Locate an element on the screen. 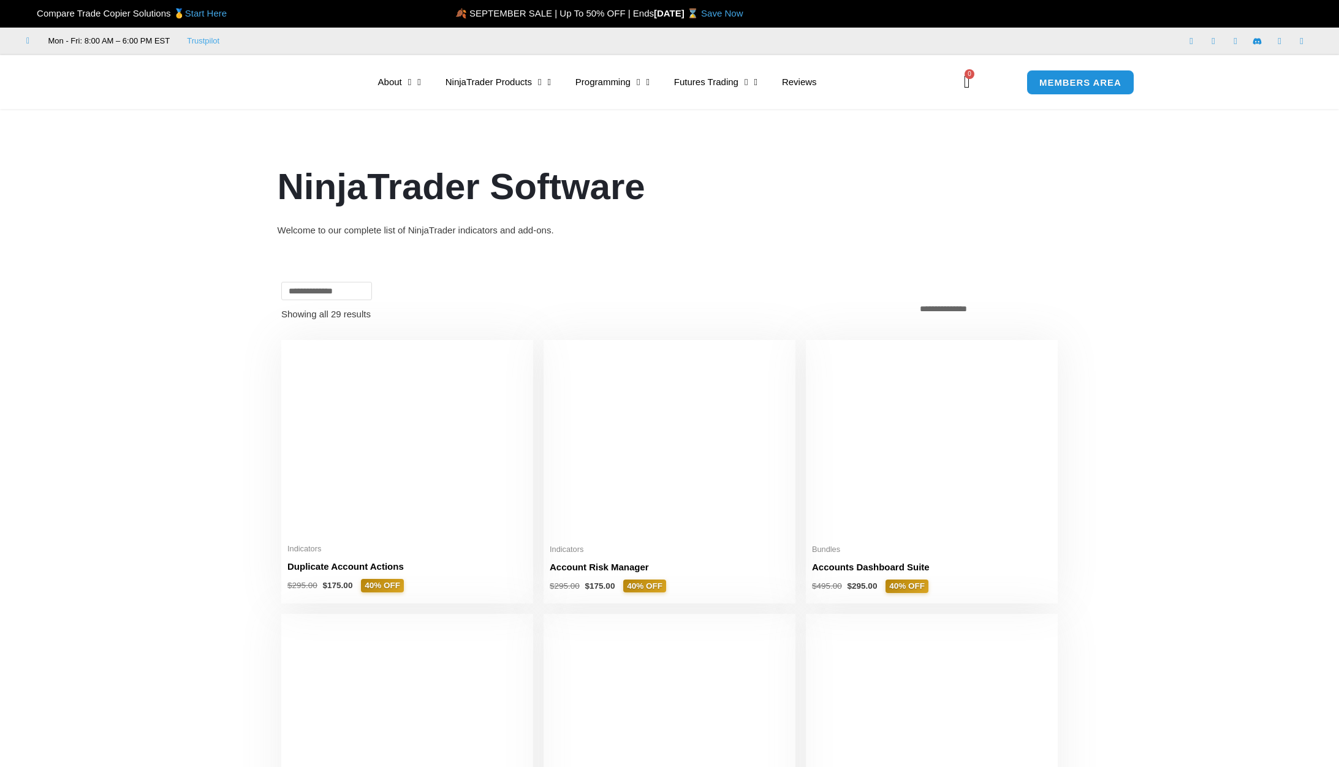 Image resolution: width=1339 pixels, height=767 pixels. img: Account Risk Manager is located at coordinates (669, 441).